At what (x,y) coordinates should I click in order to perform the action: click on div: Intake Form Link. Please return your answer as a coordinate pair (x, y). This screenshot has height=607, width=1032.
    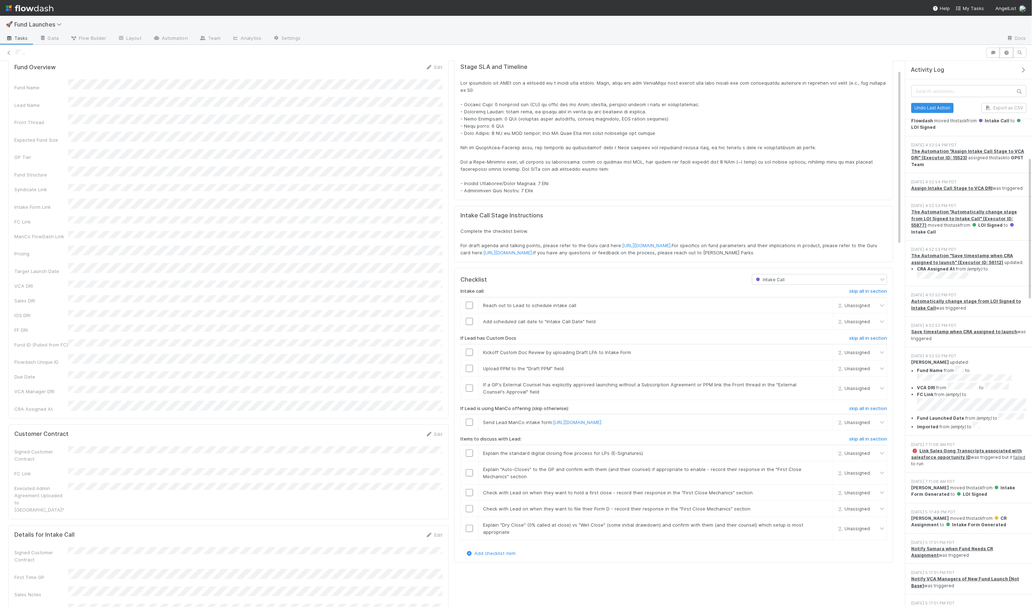
    Looking at the image, I should click on (41, 207).